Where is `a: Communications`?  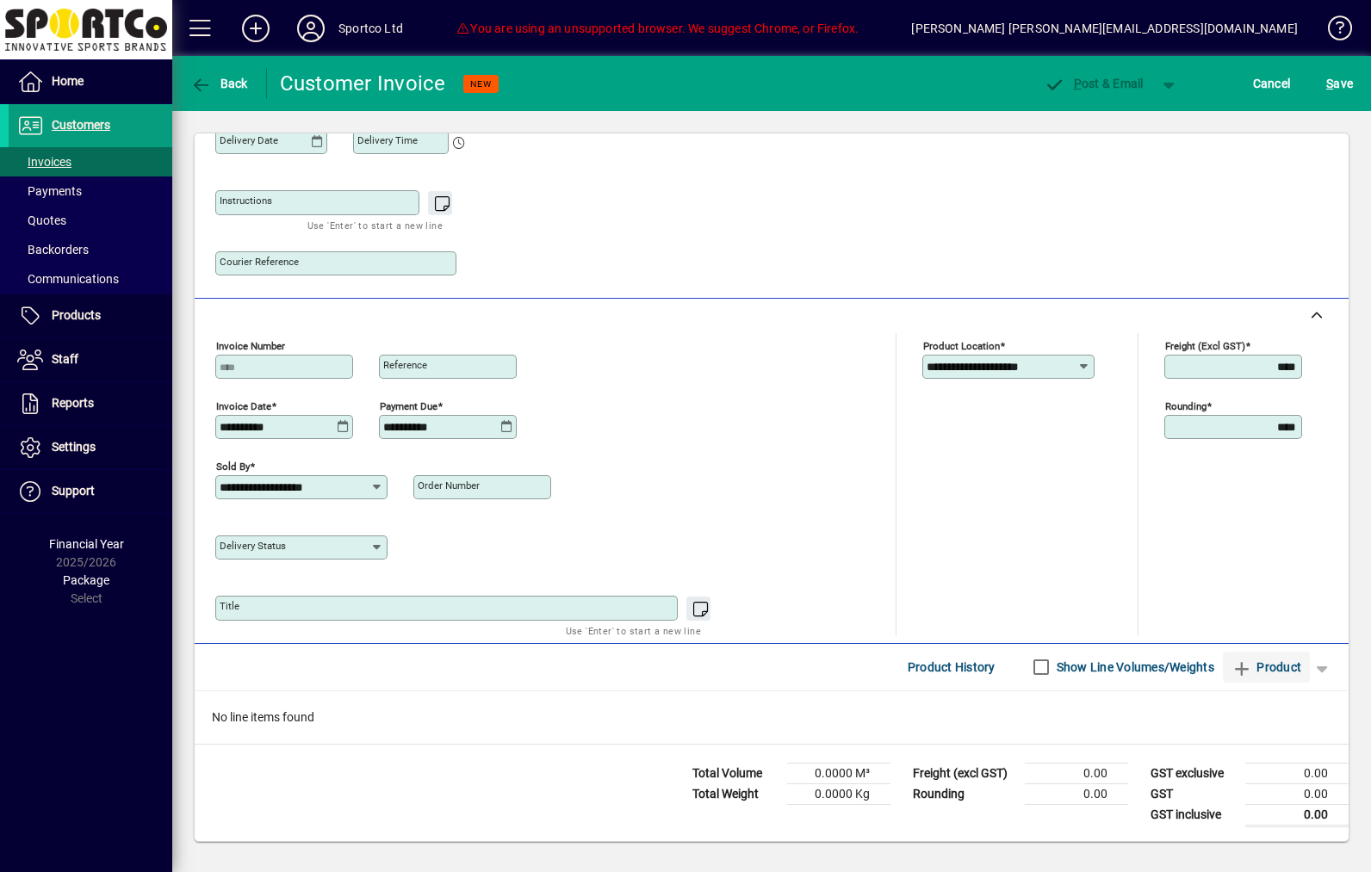 a: Communications is located at coordinates (90, 279).